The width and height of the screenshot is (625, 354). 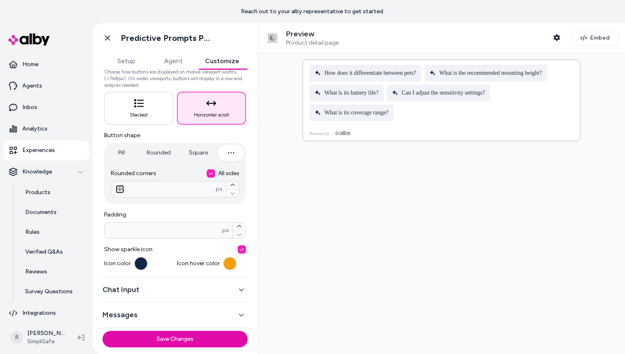 I want to click on span: Show sparkle icon, so click(x=175, y=250).